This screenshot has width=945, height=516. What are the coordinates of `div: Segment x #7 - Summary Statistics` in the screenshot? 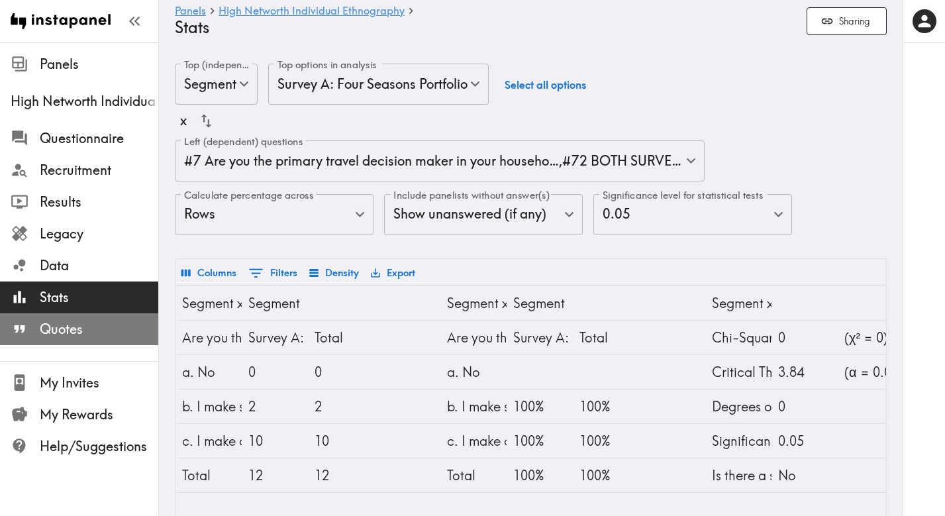 It's located at (738, 303).